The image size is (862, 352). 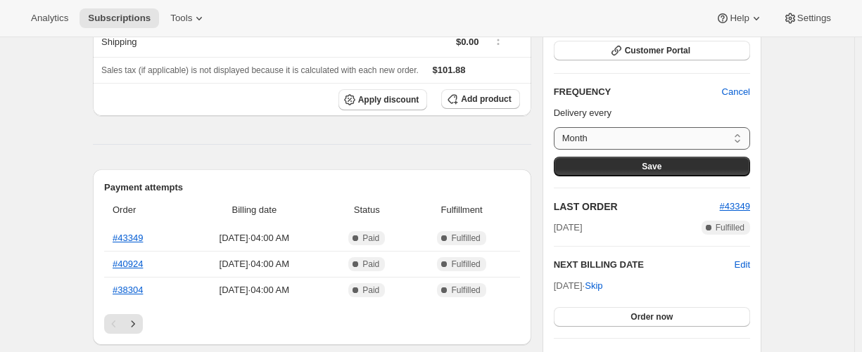 I want to click on button: Skip, so click(x=593, y=286).